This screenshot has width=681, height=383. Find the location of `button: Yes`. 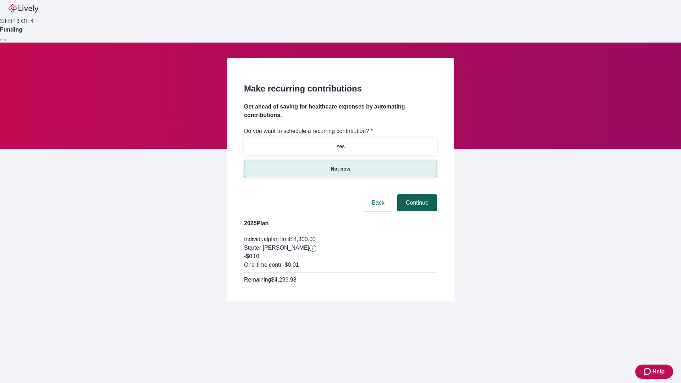

button: Yes is located at coordinates (341, 147).